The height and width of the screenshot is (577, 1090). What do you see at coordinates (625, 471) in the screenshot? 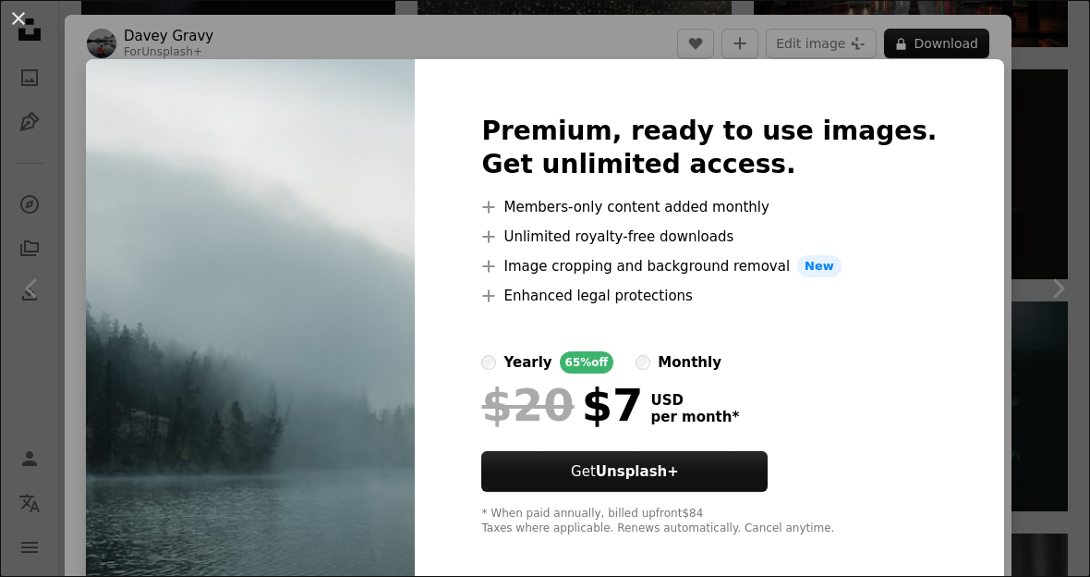
I see `button: GetUnsplash+` at bounding box center [625, 471].